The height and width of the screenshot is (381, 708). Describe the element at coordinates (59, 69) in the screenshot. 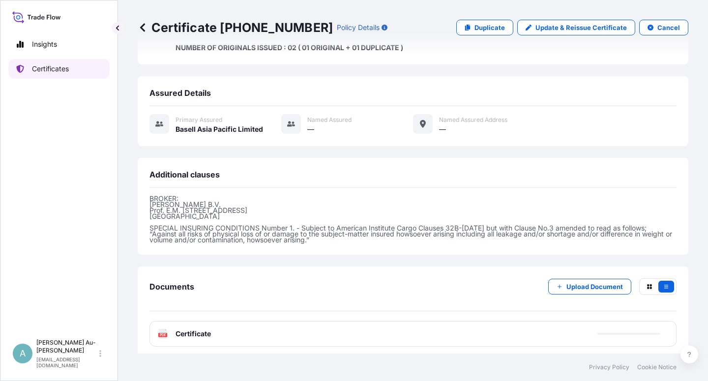

I see `a: Certificates` at that location.